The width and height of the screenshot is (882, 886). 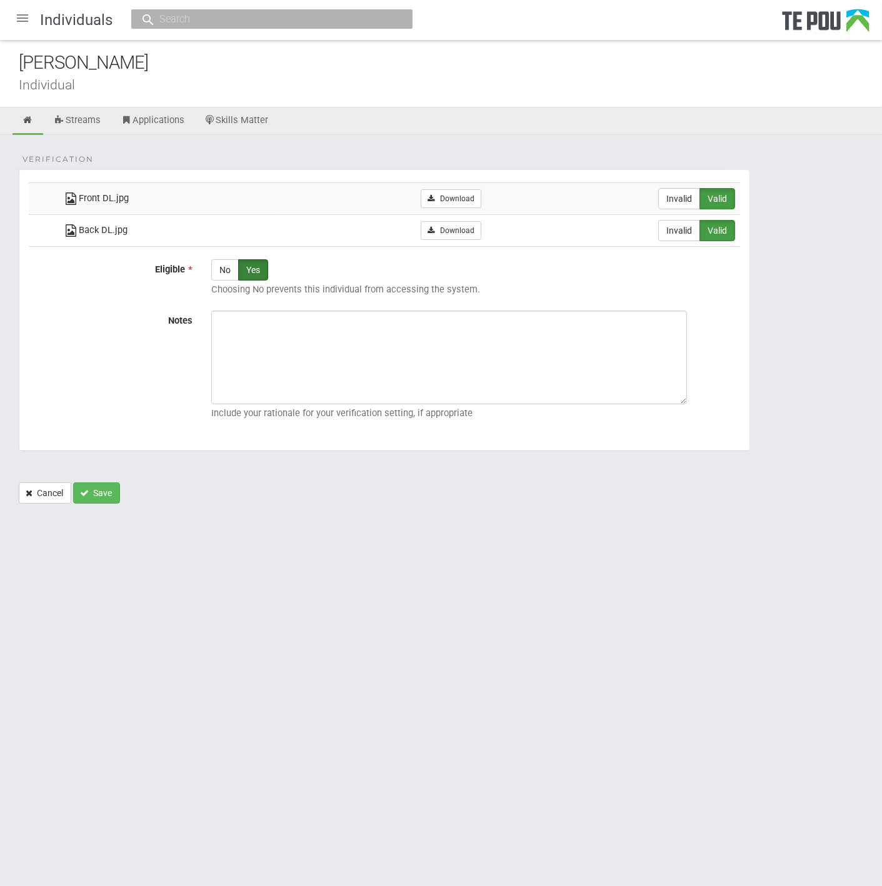 What do you see at coordinates (153, 121) in the screenshot?
I see `a: Applications` at bounding box center [153, 121].